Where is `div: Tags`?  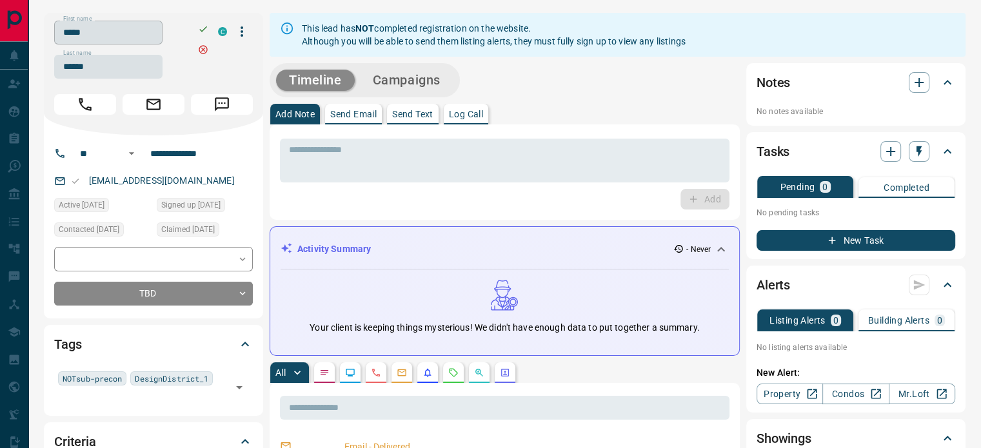 div: Tags is located at coordinates (153, 344).